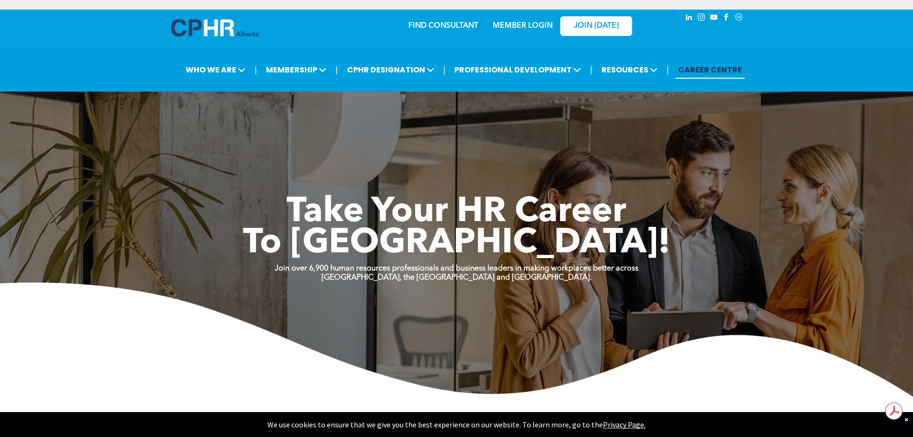 The height and width of the screenshot is (437, 913). What do you see at coordinates (702, 18) in the screenshot?
I see `a: instagram` at bounding box center [702, 18].